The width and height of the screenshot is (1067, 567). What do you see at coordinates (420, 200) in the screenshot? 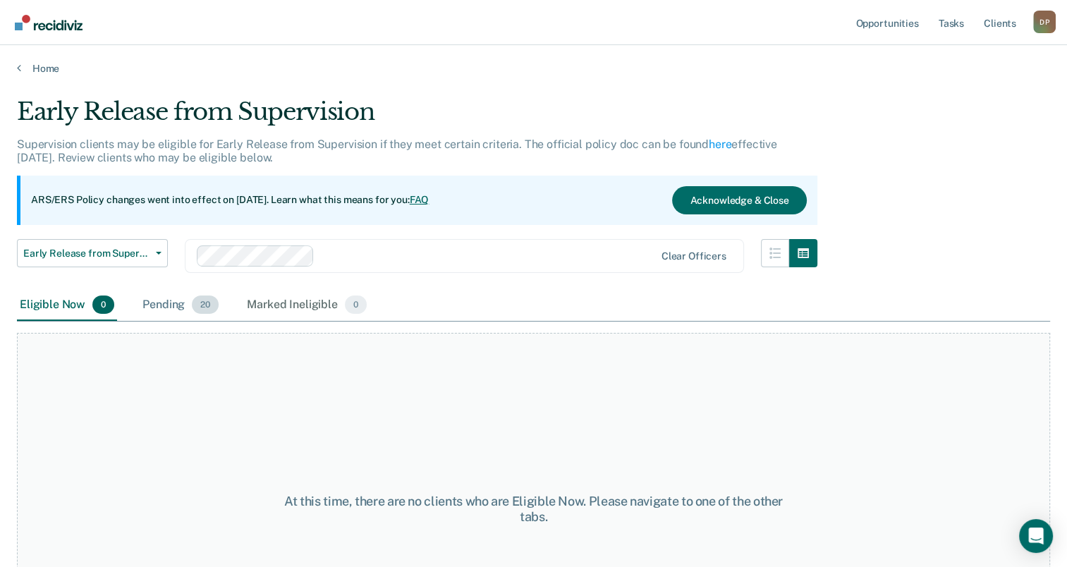
I see `a: FAQ` at bounding box center [420, 200].